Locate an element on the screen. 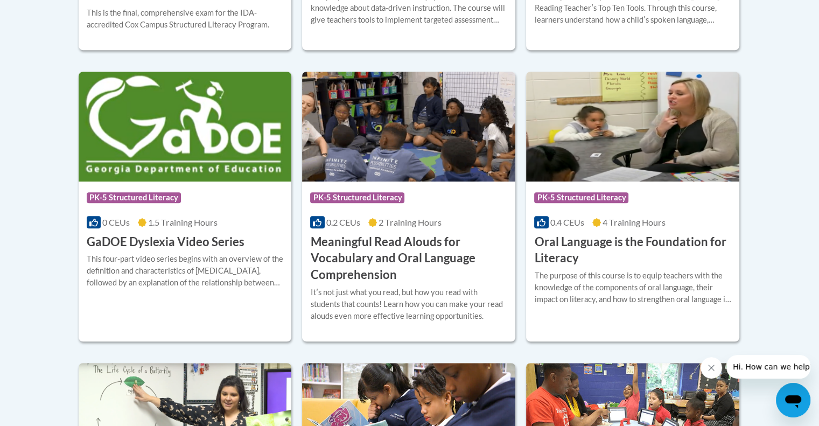 This screenshot has height=426, width=819. div: The purpose of this course is to equip teachers with the knowledge of the components of oral lang... is located at coordinates (633, 288).